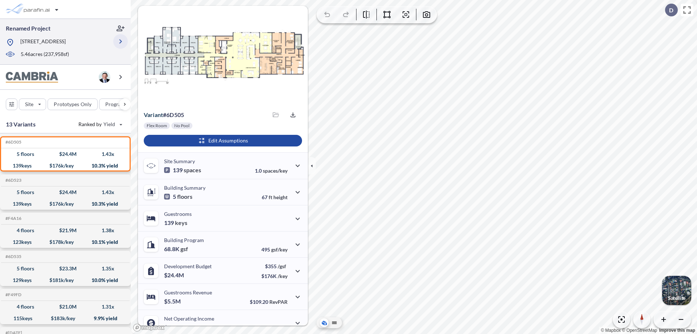 The width and height of the screenshot is (697, 334). What do you see at coordinates (149, 327) in the screenshot?
I see `a: Mapbox homepage` at bounding box center [149, 327].